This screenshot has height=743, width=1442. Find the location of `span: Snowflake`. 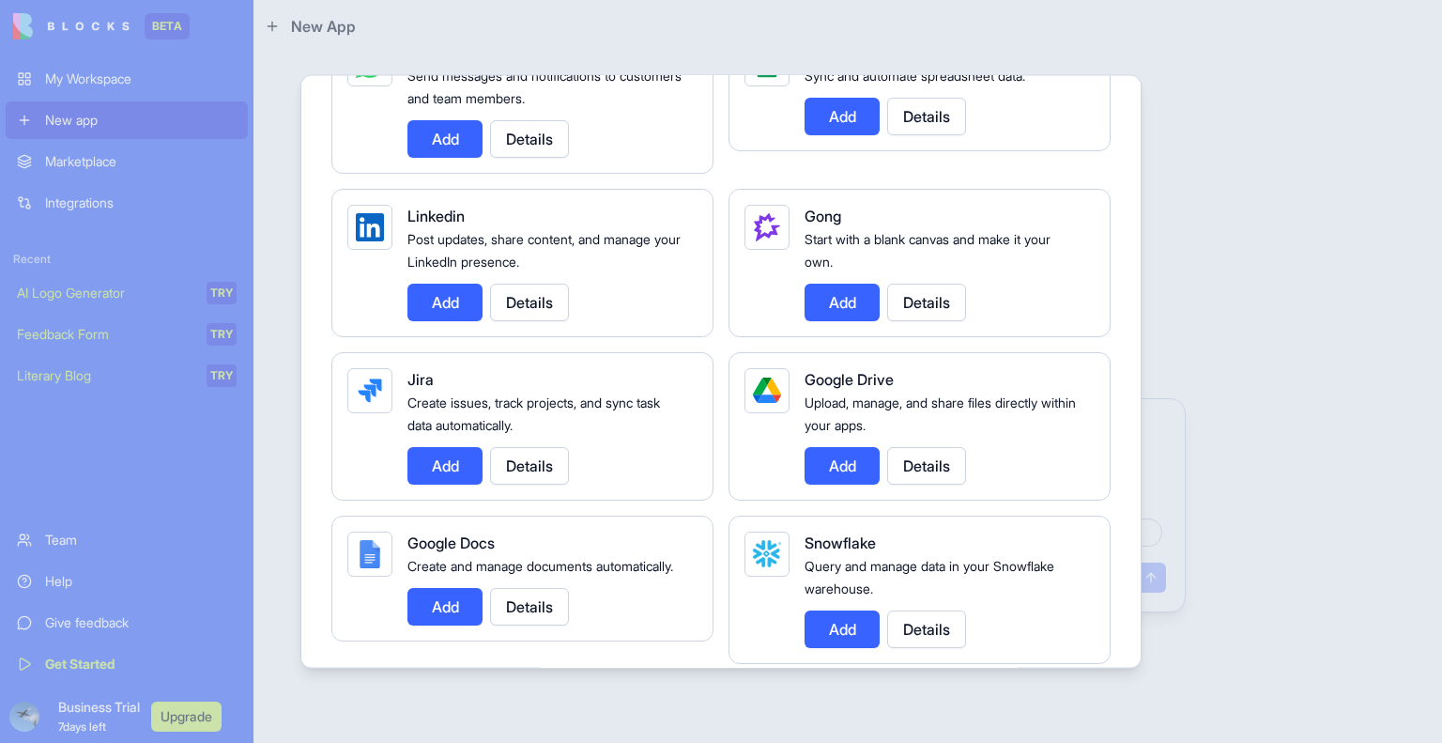

span: Snowflake is located at coordinates (840, 542).